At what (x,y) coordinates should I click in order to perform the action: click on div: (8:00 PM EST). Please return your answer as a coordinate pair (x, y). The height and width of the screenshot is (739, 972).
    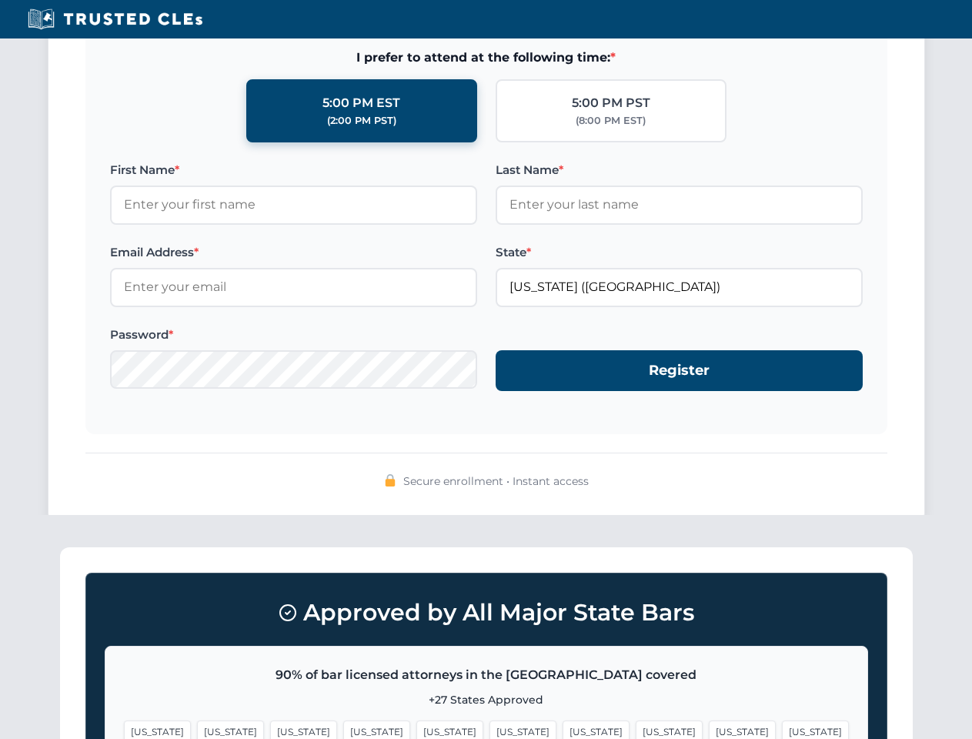
    Looking at the image, I should click on (611, 121).